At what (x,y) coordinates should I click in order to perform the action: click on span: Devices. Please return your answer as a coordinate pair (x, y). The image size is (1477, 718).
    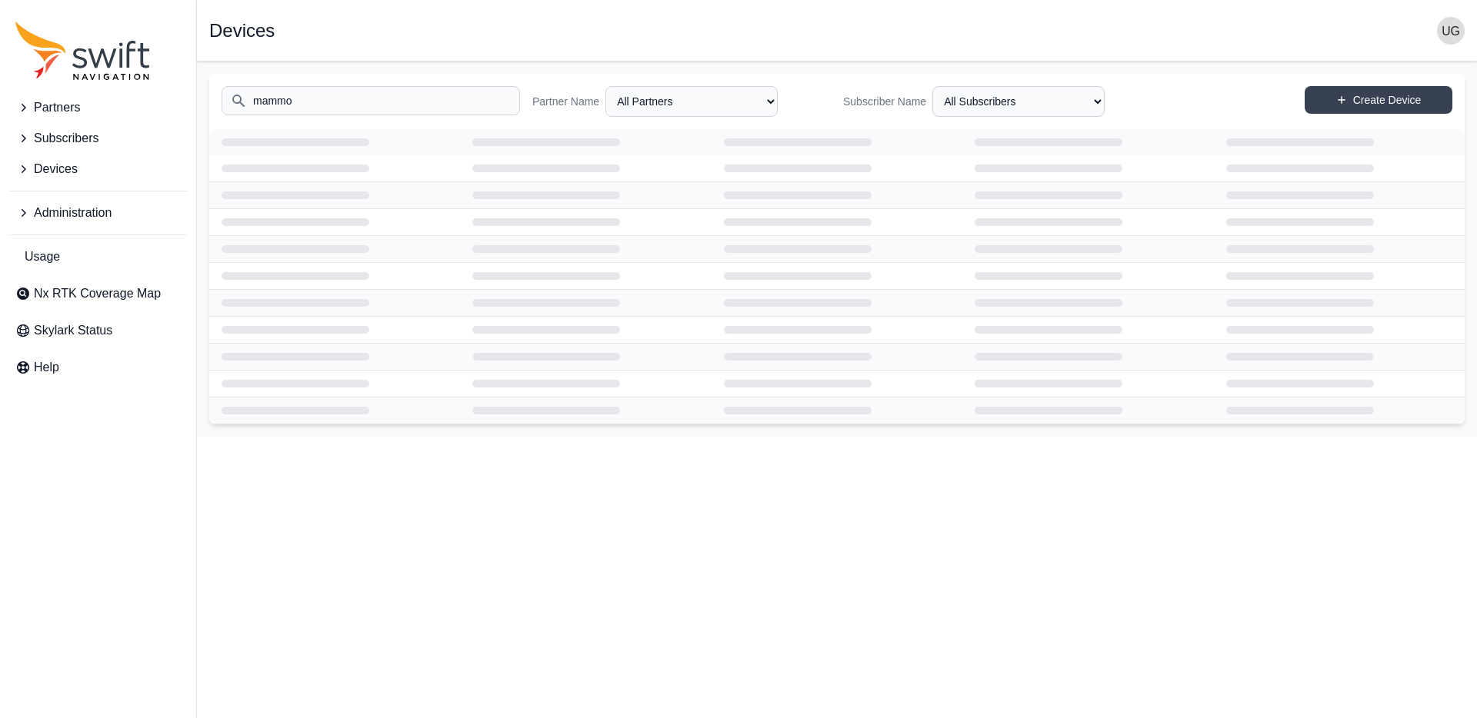
    Looking at the image, I should click on (55, 169).